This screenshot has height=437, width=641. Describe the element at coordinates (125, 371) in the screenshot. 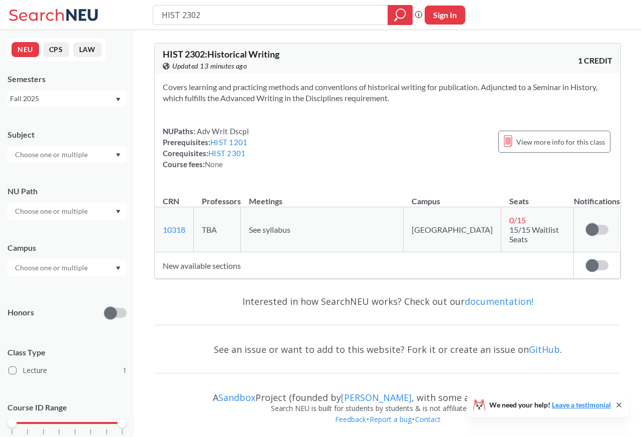

I see `span: 1` at that location.